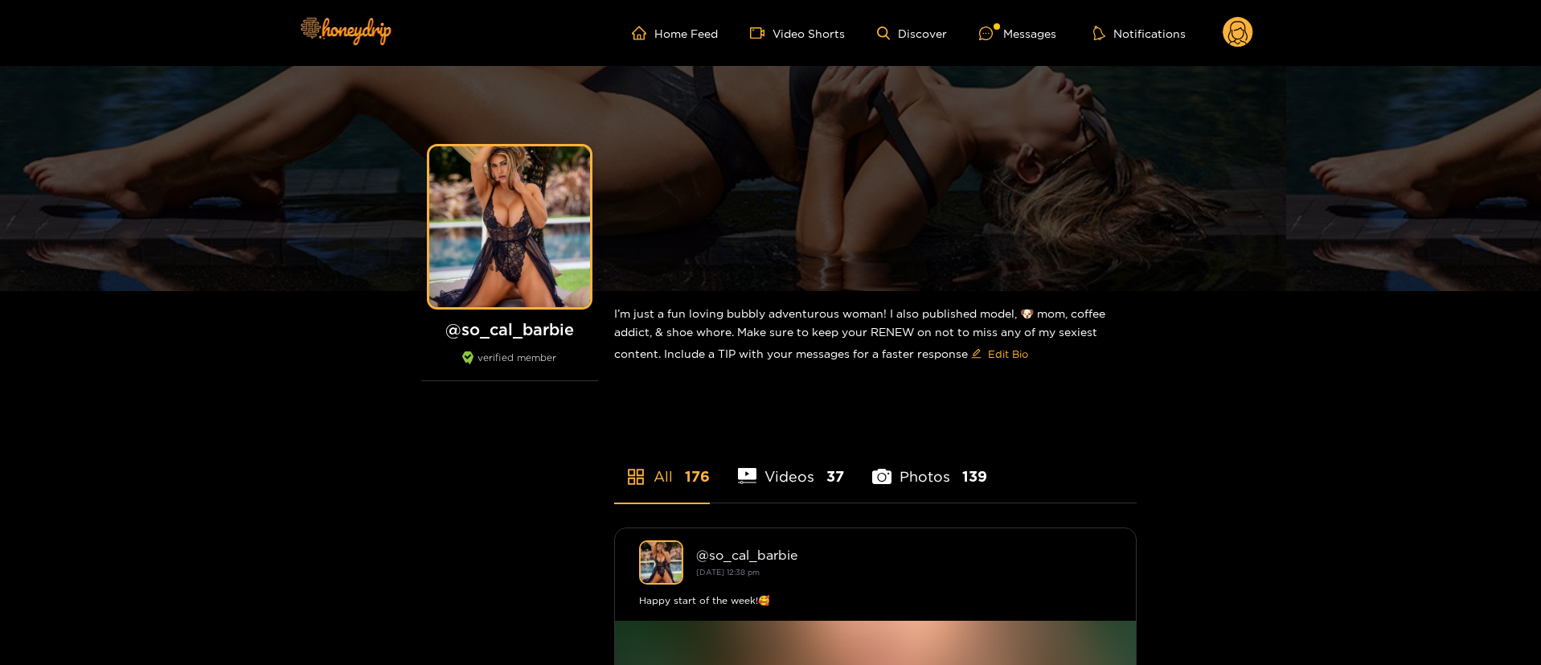  What do you see at coordinates (697, 476) in the screenshot?
I see `span: 176` at bounding box center [697, 476].